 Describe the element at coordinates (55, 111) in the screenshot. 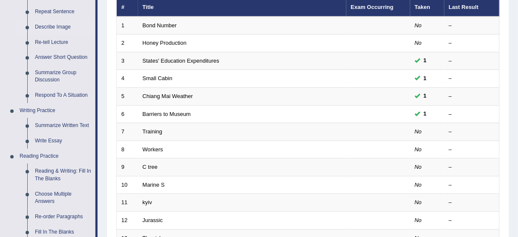

I see `a: Writing Practice` at that location.